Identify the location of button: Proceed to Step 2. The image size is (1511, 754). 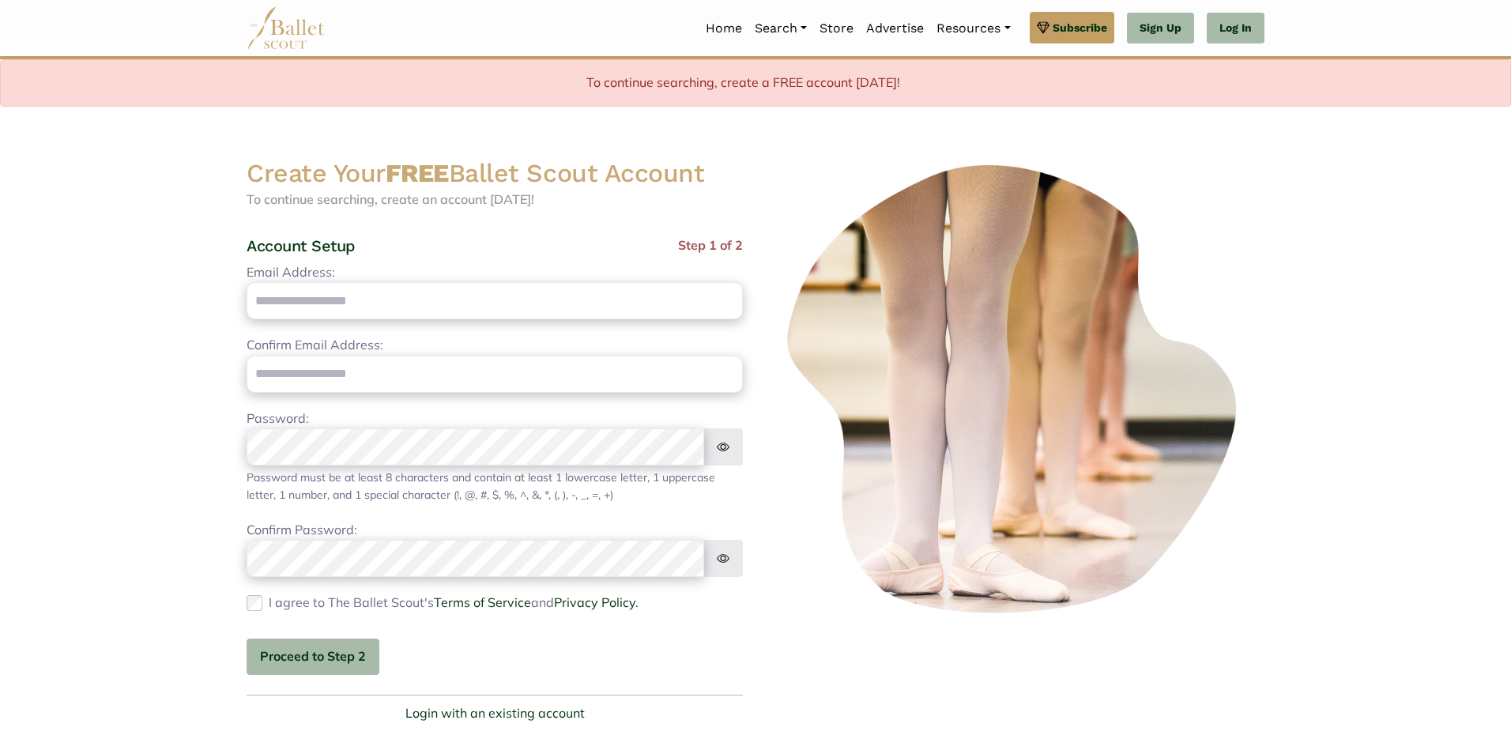
(313, 657).